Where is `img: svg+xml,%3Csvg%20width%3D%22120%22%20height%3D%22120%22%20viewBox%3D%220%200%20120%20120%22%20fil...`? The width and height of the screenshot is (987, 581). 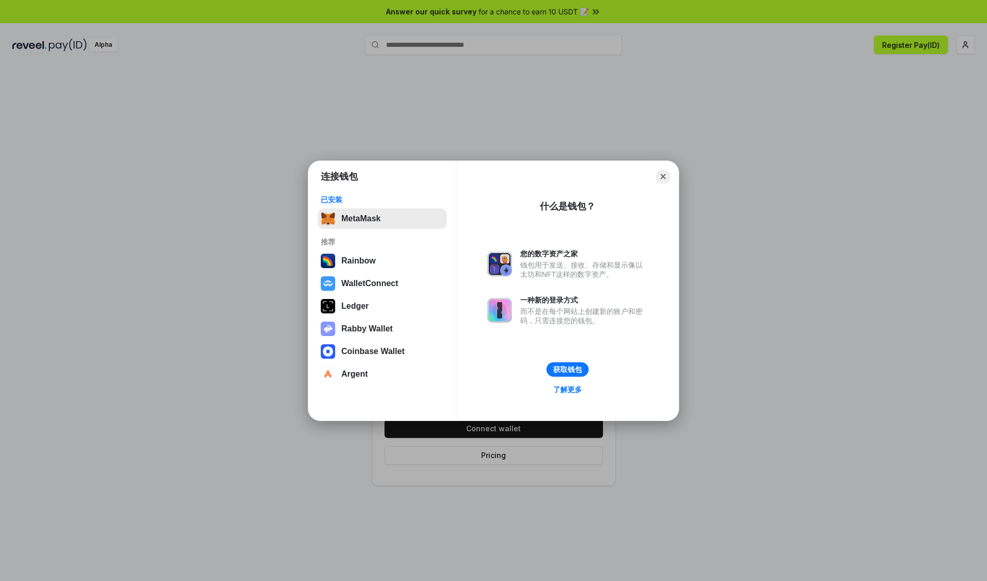
img: svg+xml,%3Csvg%20width%3D%22120%22%20height%3D%22120%22%20viewBox%3D%220%200%20120%20120%22%20fil... is located at coordinates (328, 261).